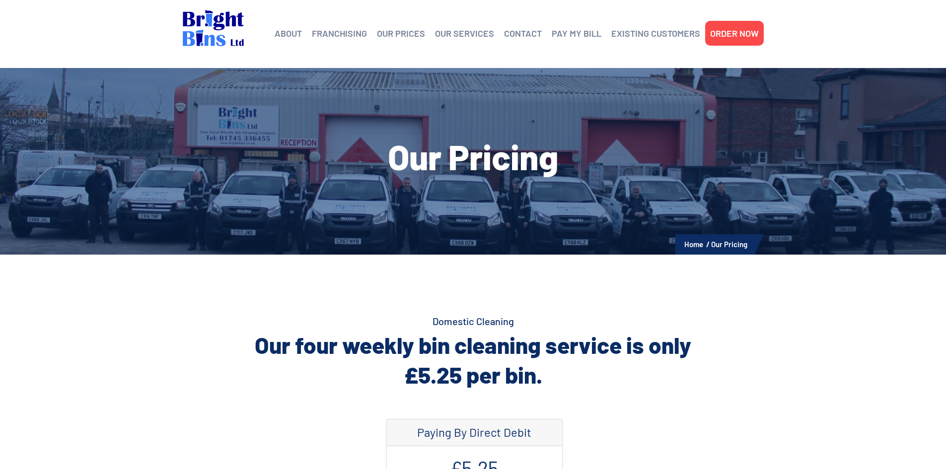 Image resolution: width=946 pixels, height=469 pixels. What do you see at coordinates (523, 33) in the screenshot?
I see `a: CONTACT` at bounding box center [523, 33].